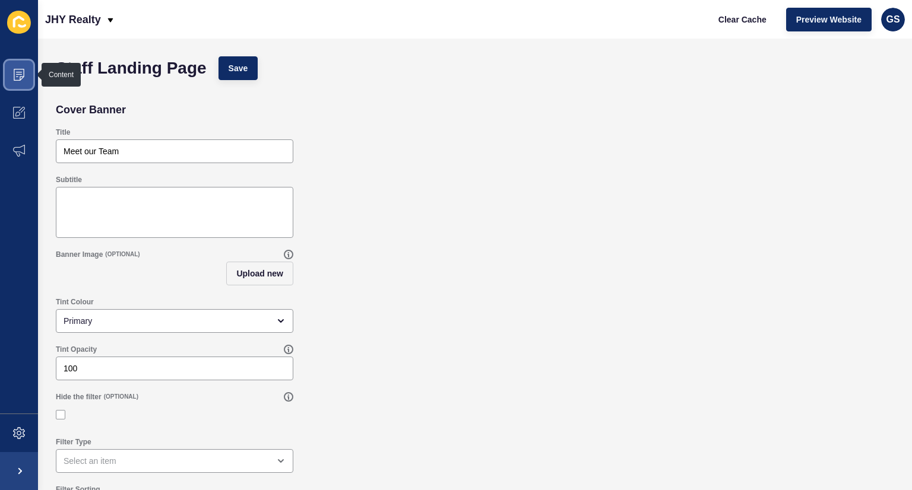 This screenshot has height=490, width=912. What do you see at coordinates (73, 20) in the screenshot?
I see `p: JHY Realty` at bounding box center [73, 20].